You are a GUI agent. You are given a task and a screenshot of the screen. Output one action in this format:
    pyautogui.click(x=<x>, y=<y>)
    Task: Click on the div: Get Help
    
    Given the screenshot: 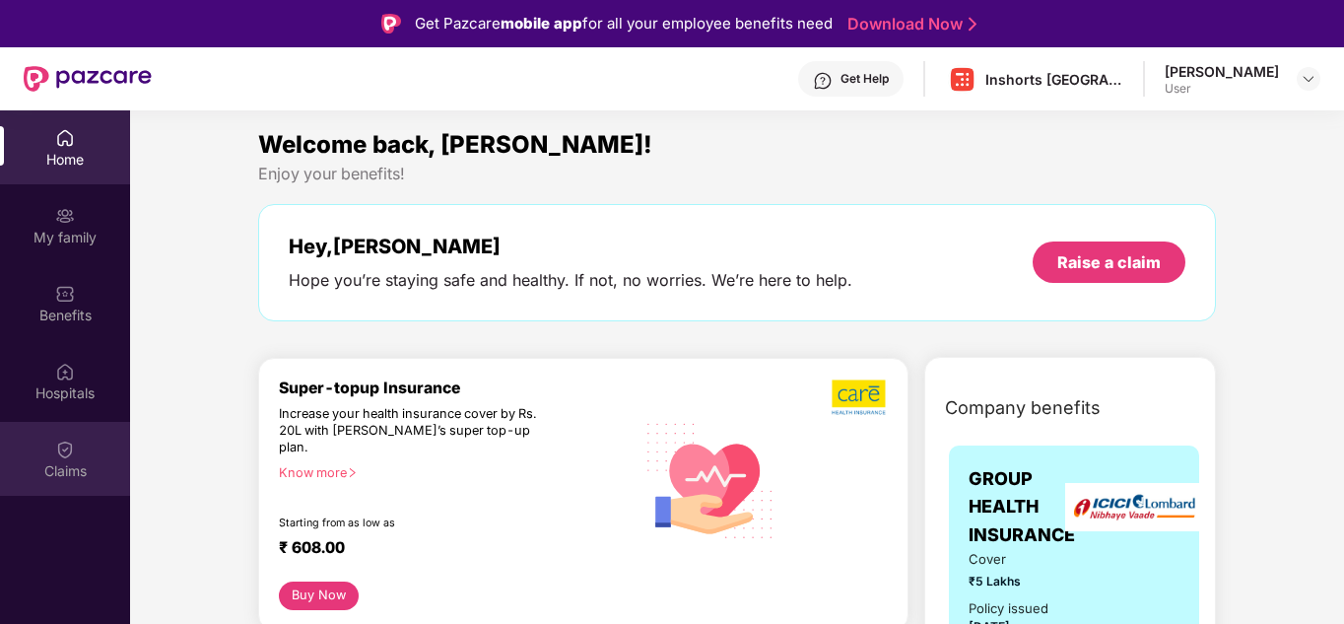 What is the action you would take?
    pyautogui.click(x=864, y=79)
    